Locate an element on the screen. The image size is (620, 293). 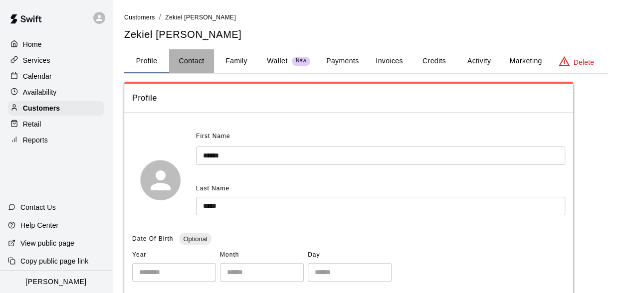
span: Profile is located at coordinates (349, 98).